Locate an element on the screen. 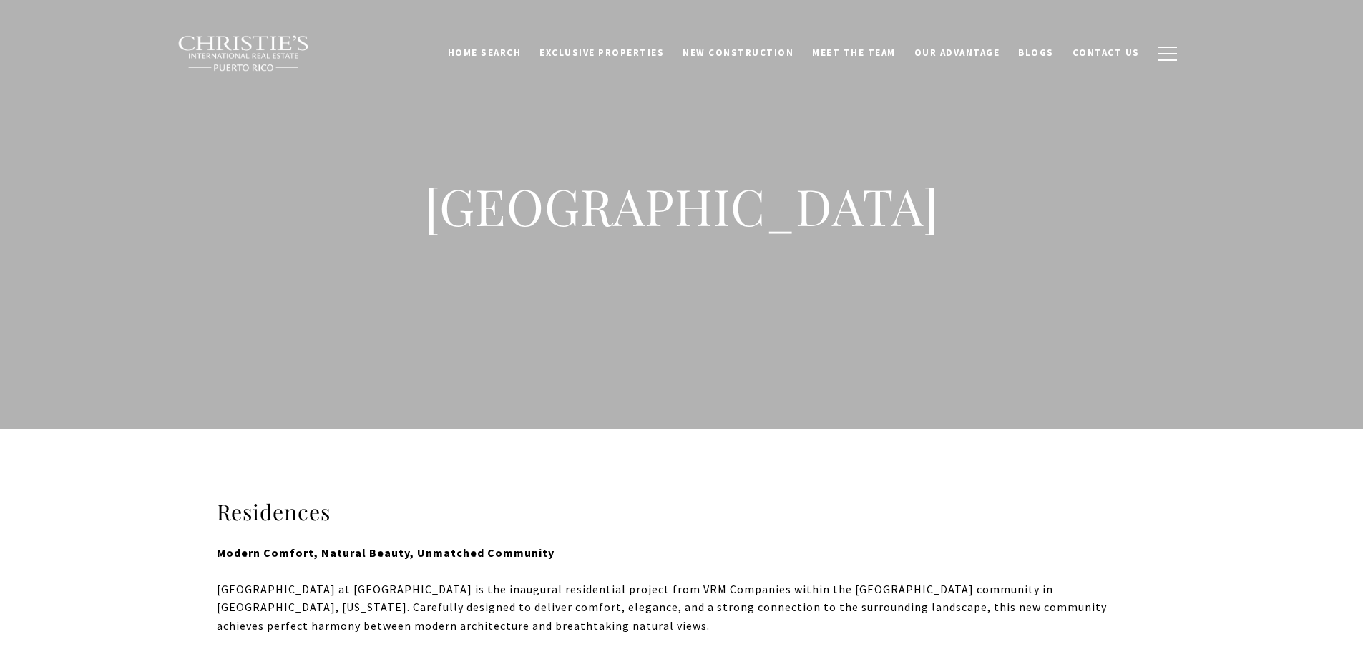 The width and height of the screenshot is (1363, 652). a: Home Search is located at coordinates (484, 53).